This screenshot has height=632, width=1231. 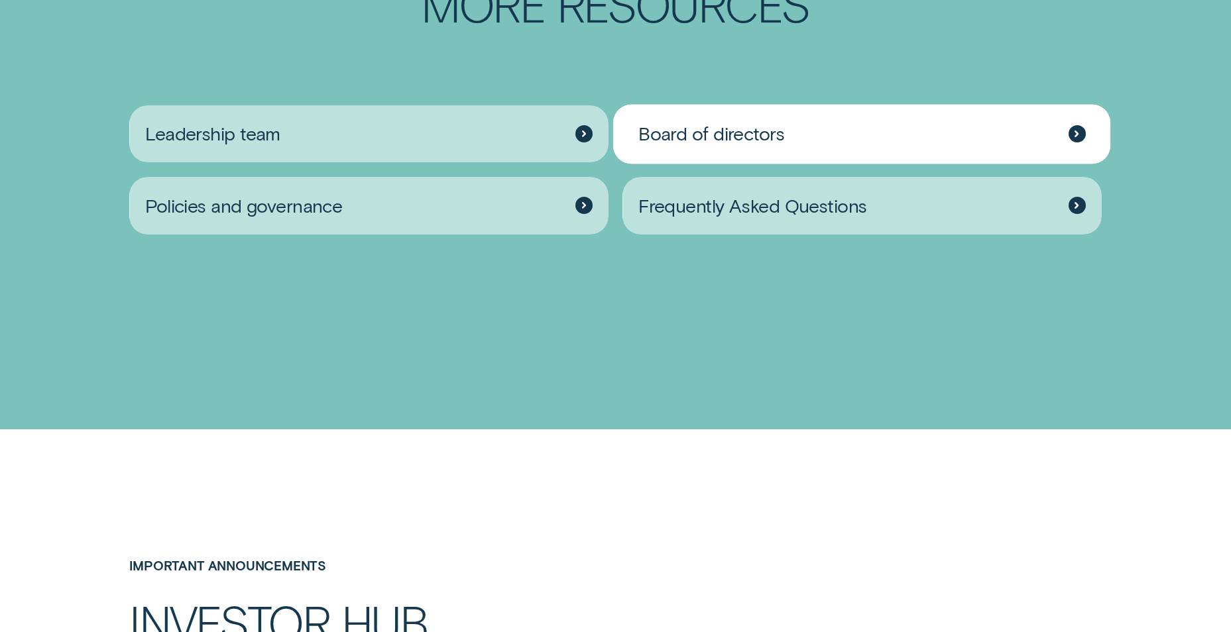 I want to click on span: Policies and governance, so click(x=243, y=205).